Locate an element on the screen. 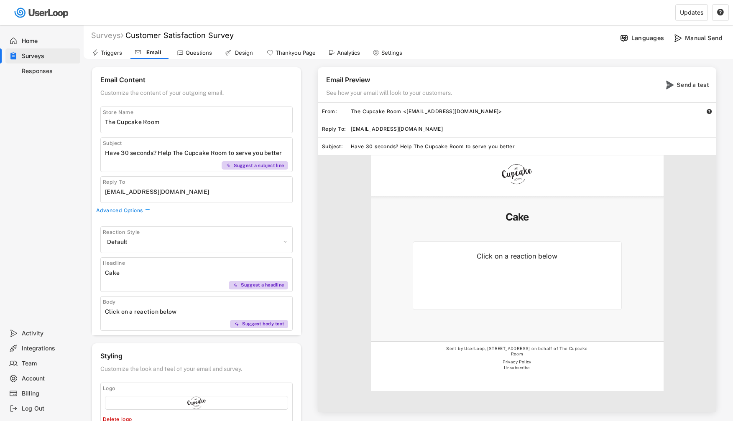 Image resolution: width=733 pixels, height=421 pixels. div: Home is located at coordinates (49, 41).